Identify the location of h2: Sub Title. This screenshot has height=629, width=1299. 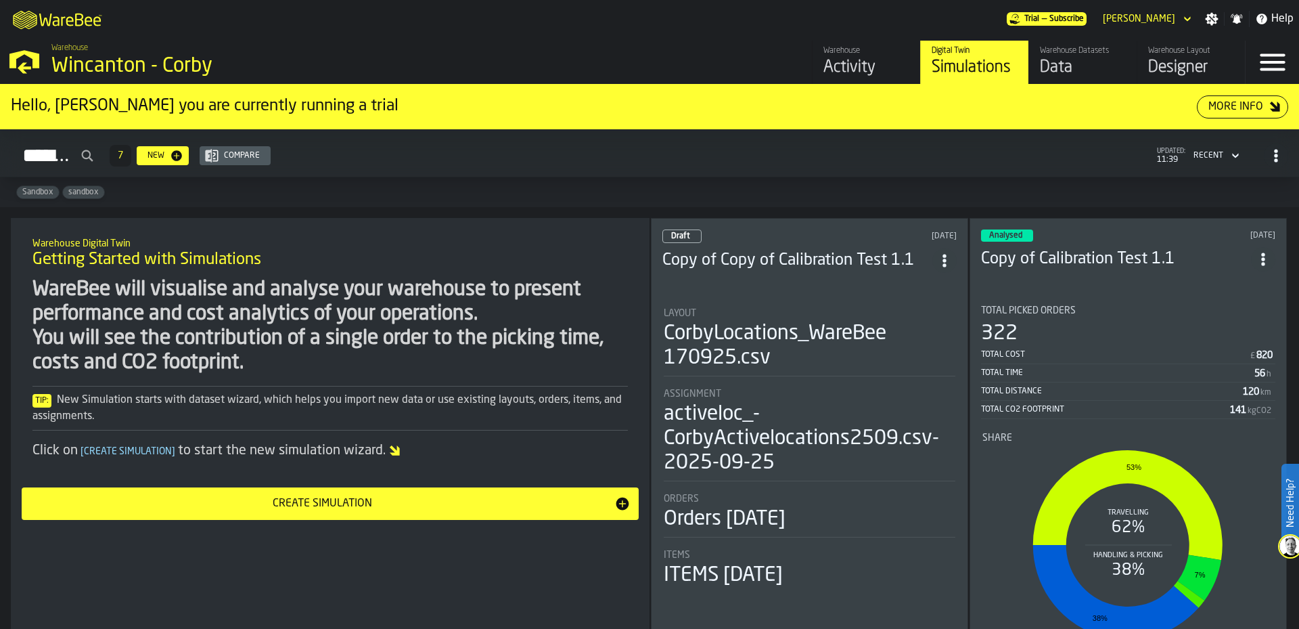
(330, 242).